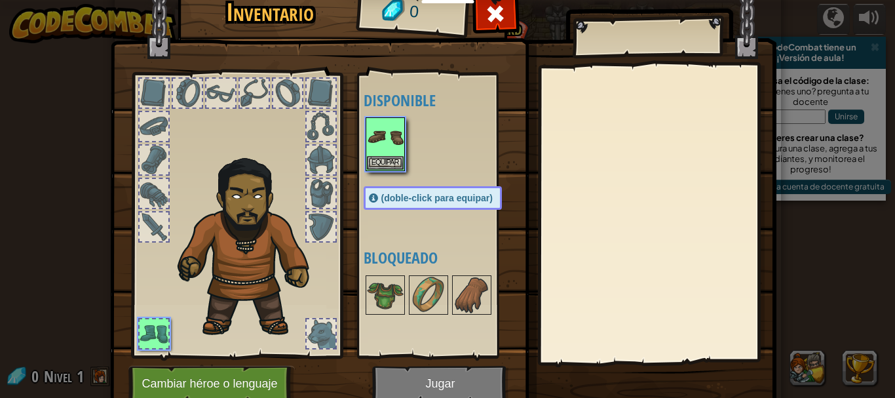 The height and width of the screenshot is (398, 895). Describe the element at coordinates (385, 162) in the screenshot. I see `button: Equipar` at that location.